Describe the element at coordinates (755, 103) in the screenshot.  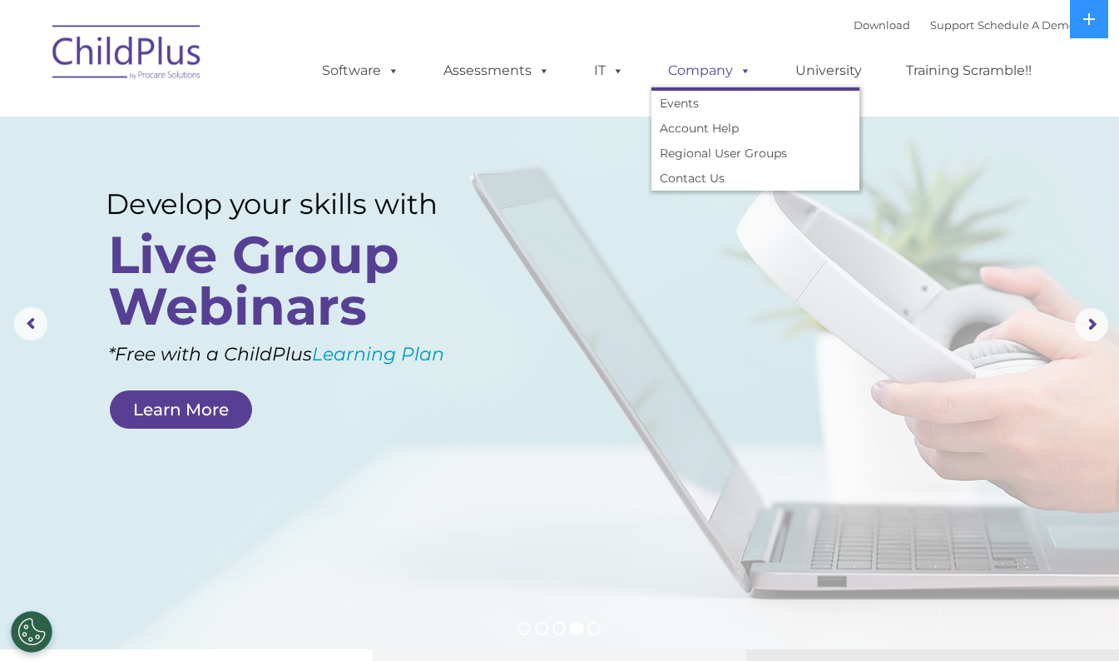
I see `a: Events` at that location.